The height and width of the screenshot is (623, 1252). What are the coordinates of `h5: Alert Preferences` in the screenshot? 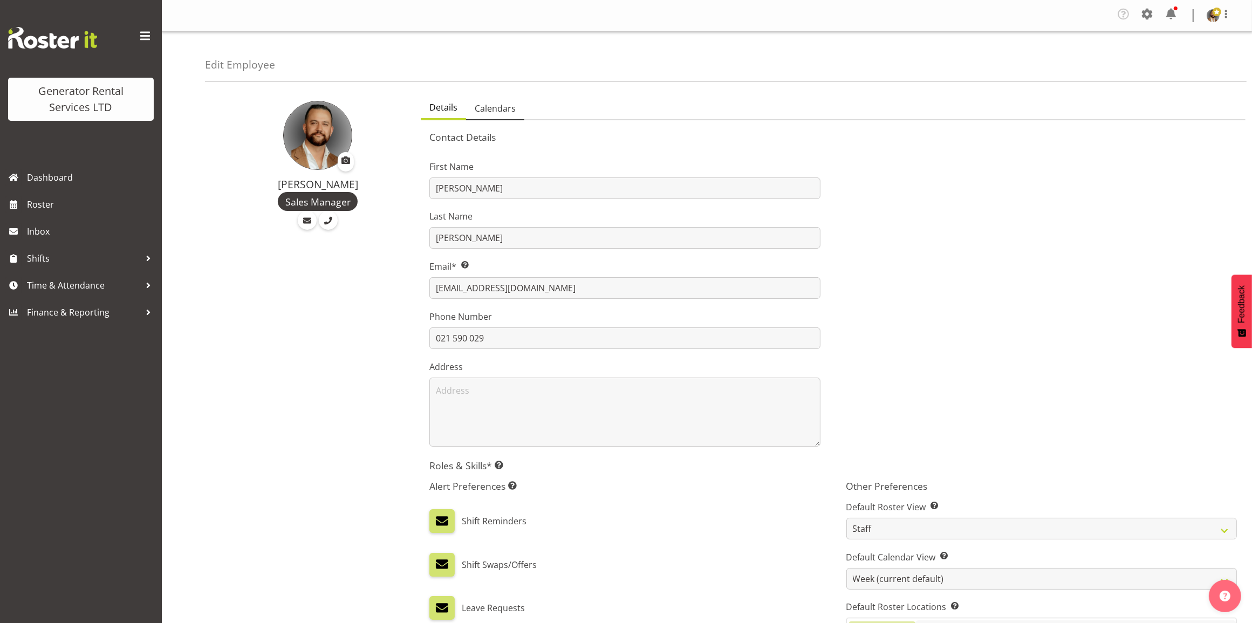 It's located at (624, 486).